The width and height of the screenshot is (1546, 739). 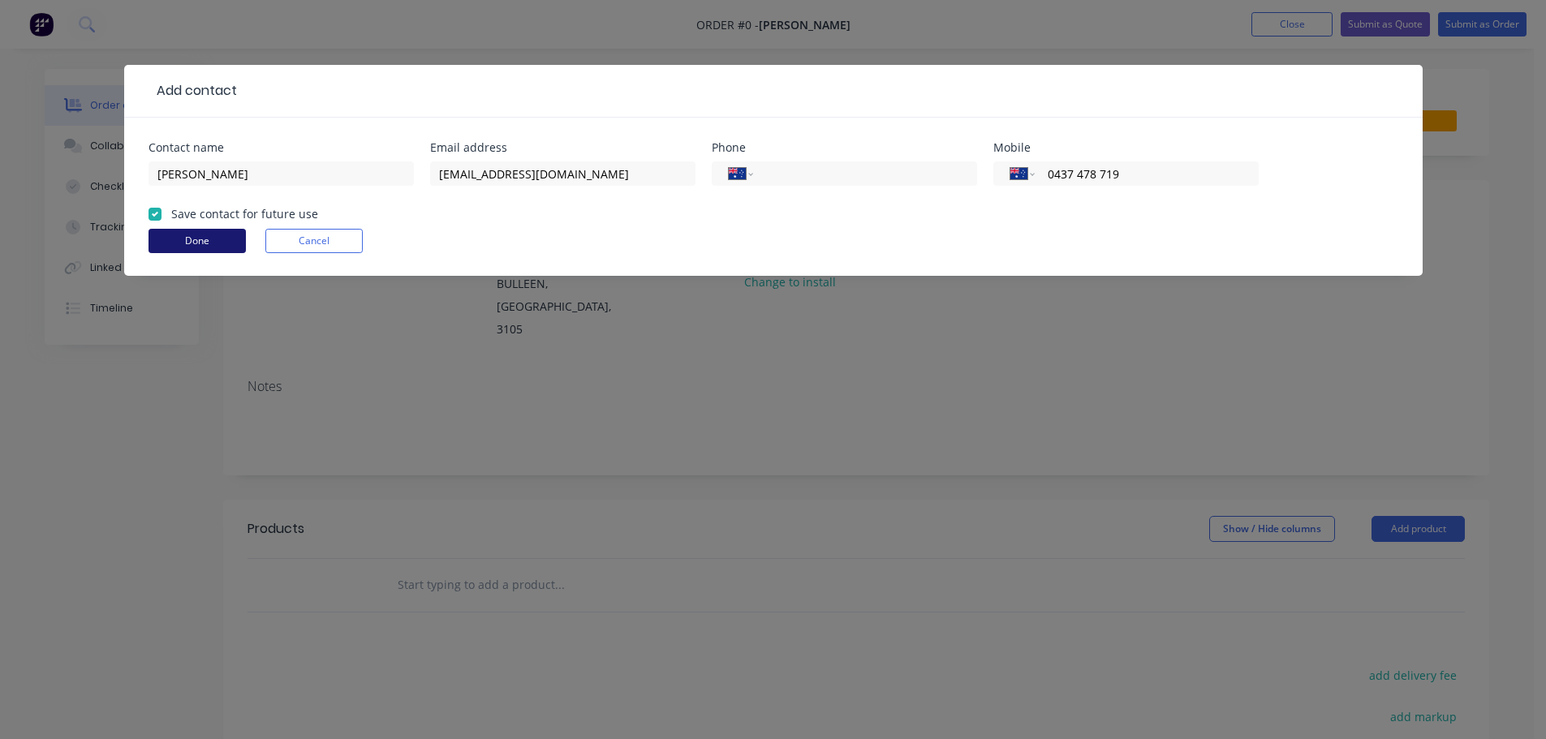 I want to click on div: Phone, so click(x=844, y=148).